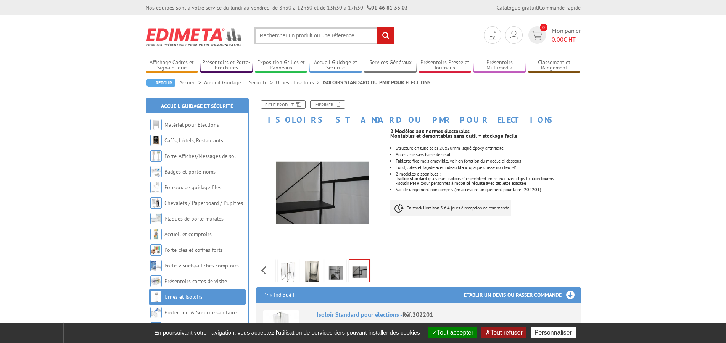 The image size is (726, 343). What do you see at coordinates (281, 65) in the screenshot?
I see `a: Exposition Grilles et Panneaux` at bounding box center [281, 65].